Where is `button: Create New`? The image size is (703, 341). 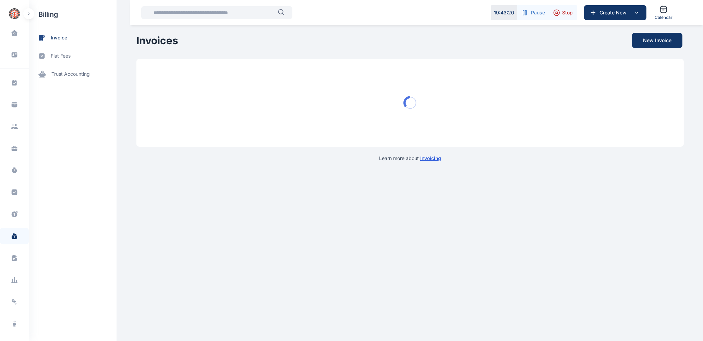
button: Create New is located at coordinates (615, 13).